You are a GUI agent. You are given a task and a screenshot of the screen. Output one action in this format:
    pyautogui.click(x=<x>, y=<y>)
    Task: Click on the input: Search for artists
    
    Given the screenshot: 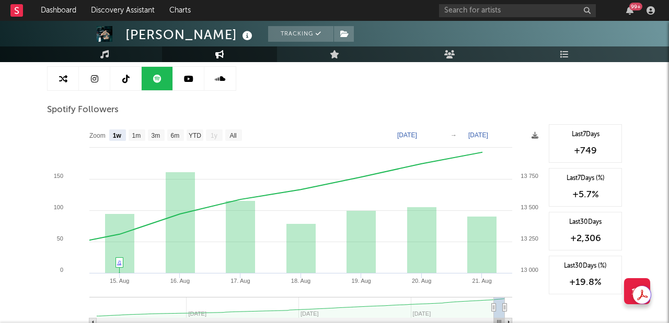 What is the action you would take?
    pyautogui.click(x=517, y=10)
    